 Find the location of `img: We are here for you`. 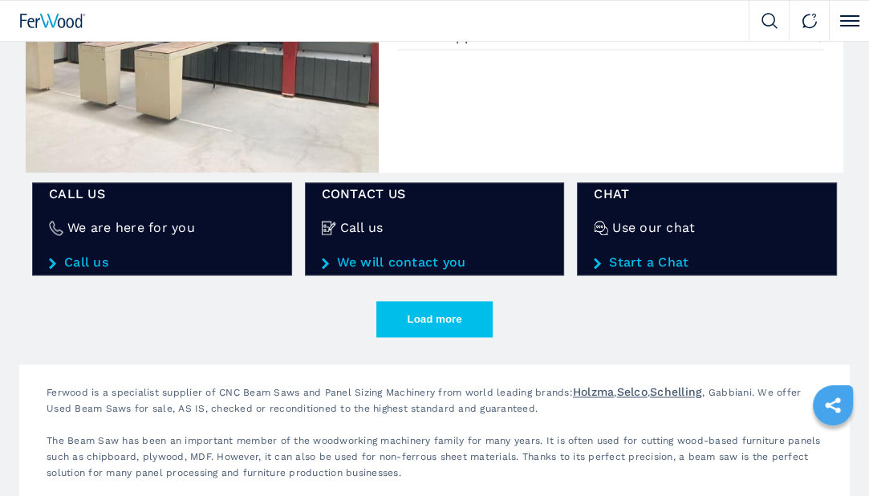

img: We are here for you is located at coordinates (56, 228).